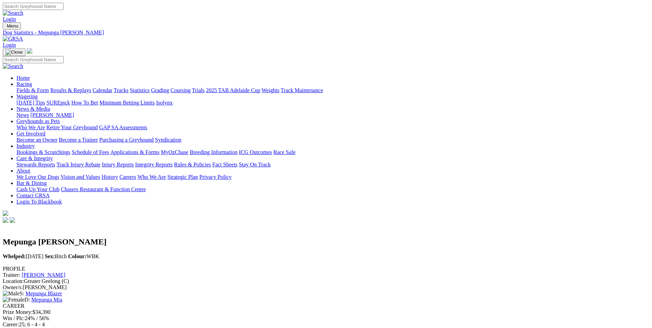 Image resolution: width=652 pixels, height=328 pixels. What do you see at coordinates (127, 102) in the screenshot?
I see `a: Minimum Betting Limits` at bounding box center [127, 102].